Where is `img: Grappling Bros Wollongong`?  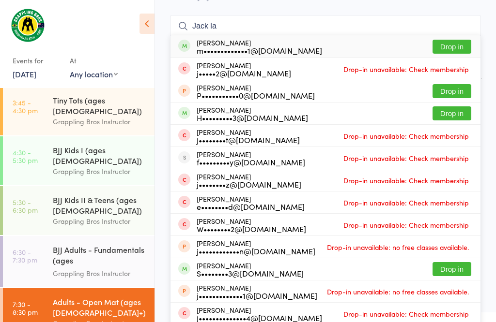 img: Grappling Bros Wollongong is located at coordinates (28, 25).